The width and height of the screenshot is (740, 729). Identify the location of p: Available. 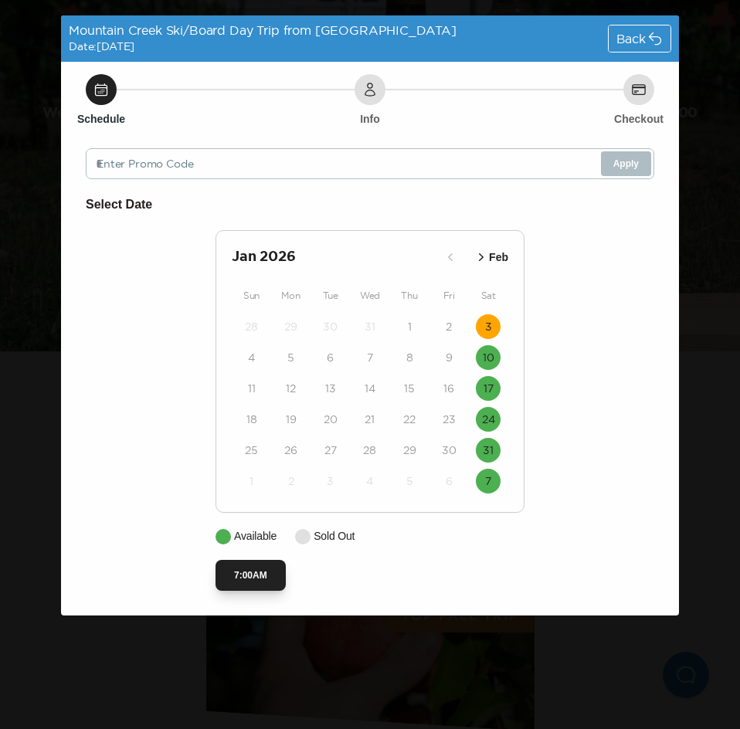
(255, 536).